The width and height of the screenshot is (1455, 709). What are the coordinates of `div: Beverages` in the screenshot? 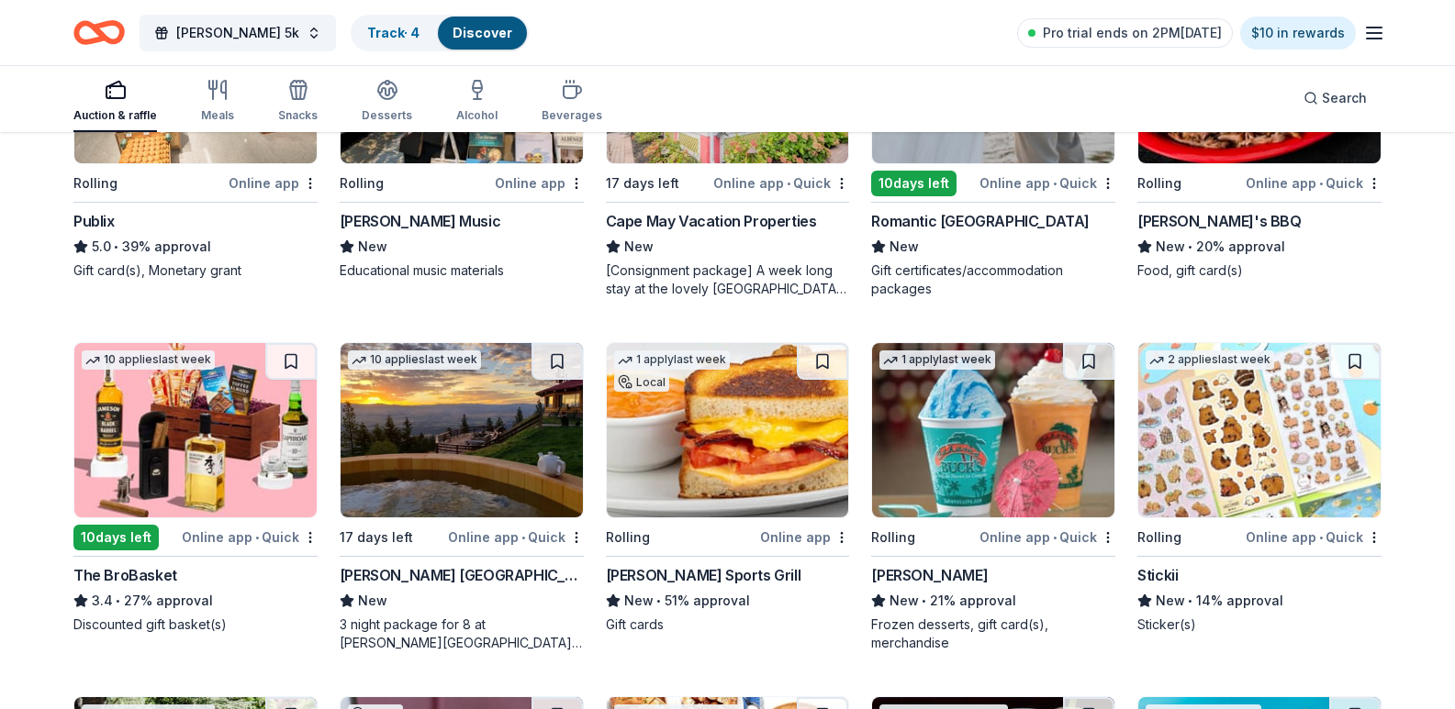 It's located at (572, 116).